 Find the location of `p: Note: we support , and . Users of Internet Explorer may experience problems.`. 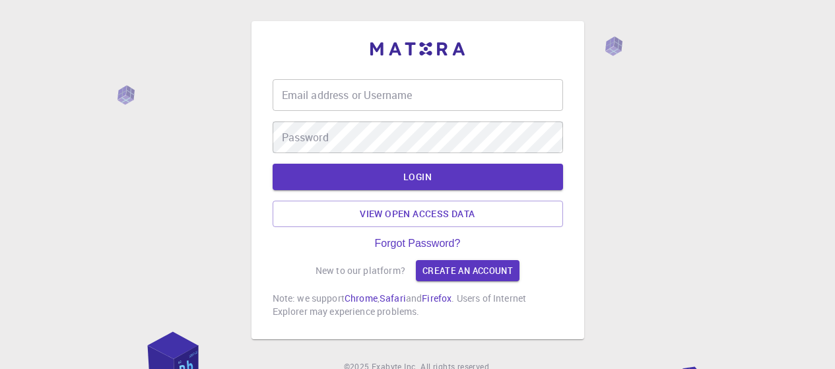

p: Note: we support , and . Users of Internet Explorer may experience problems. is located at coordinates (418, 305).